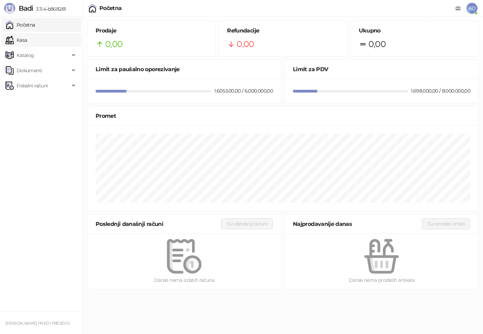 The width and height of the screenshot is (483, 334). I want to click on button: Svi današnji računi, so click(247, 224).